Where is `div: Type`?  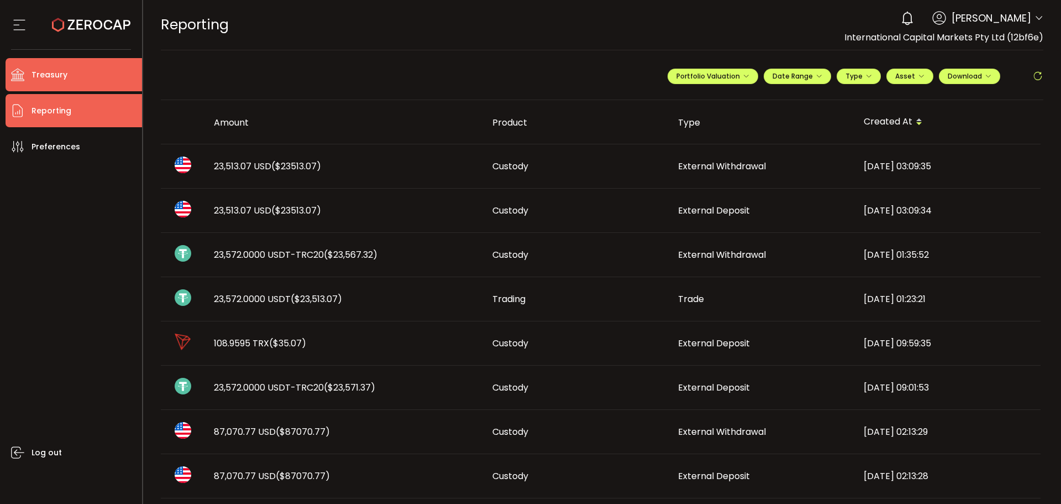
div: Type is located at coordinates (762, 122).